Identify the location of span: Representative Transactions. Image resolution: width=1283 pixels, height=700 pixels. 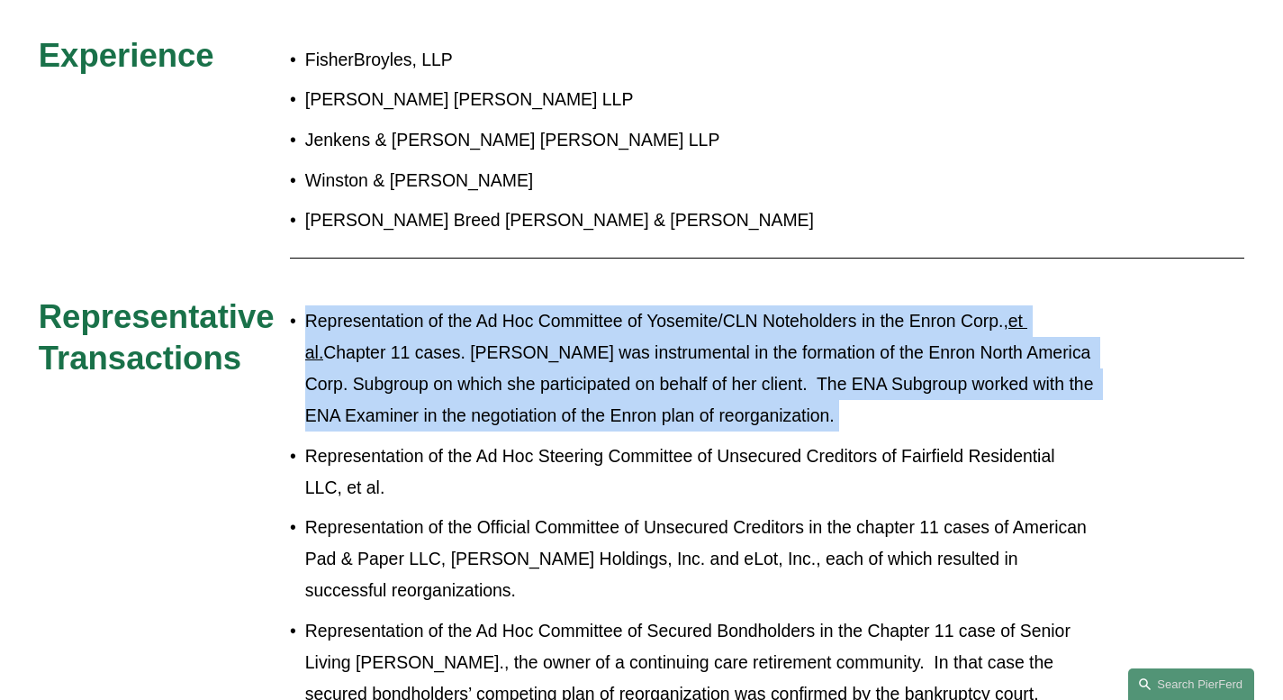
(161, 337).